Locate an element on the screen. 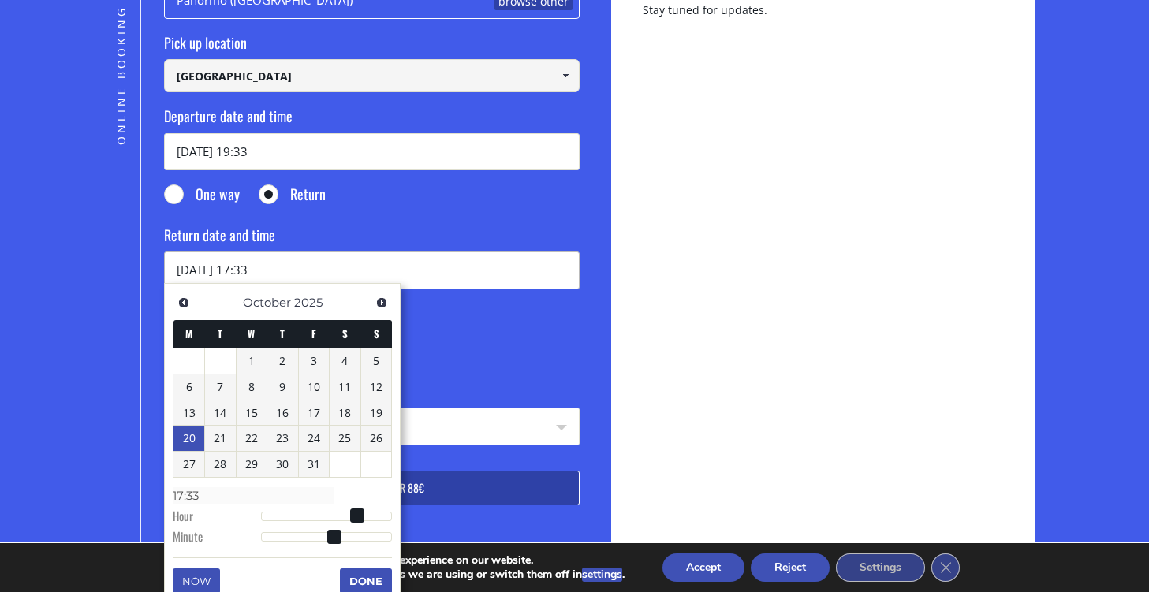  span: October is located at coordinates (266, 302).